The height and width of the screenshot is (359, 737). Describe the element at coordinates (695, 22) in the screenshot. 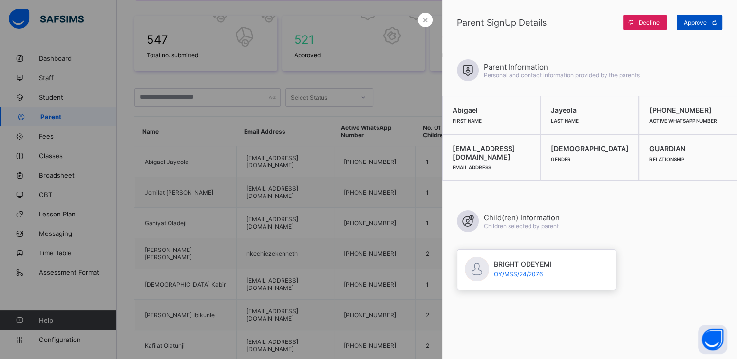

I see `span: Approve` at that location.